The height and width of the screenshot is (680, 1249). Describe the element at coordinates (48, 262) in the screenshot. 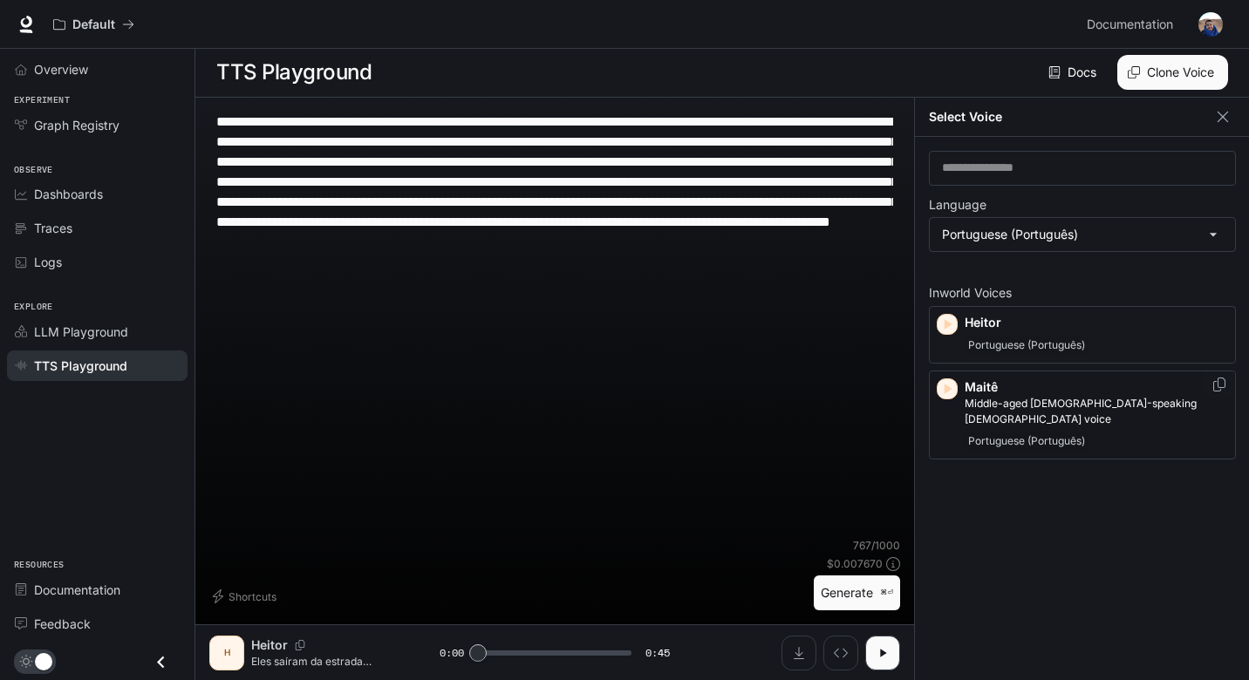

I see `span: Logs` at that location.